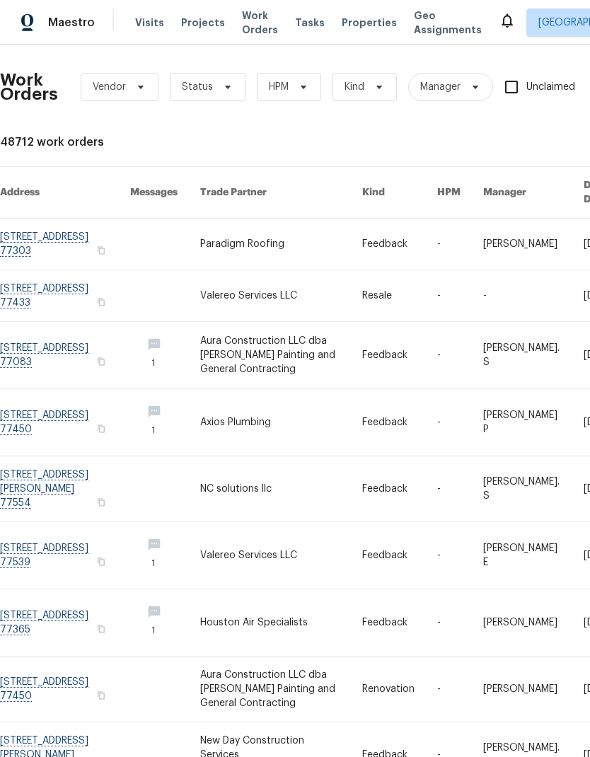 Image resolution: width=590 pixels, height=757 pixels. What do you see at coordinates (369, 23) in the screenshot?
I see `span: Properties` at bounding box center [369, 23].